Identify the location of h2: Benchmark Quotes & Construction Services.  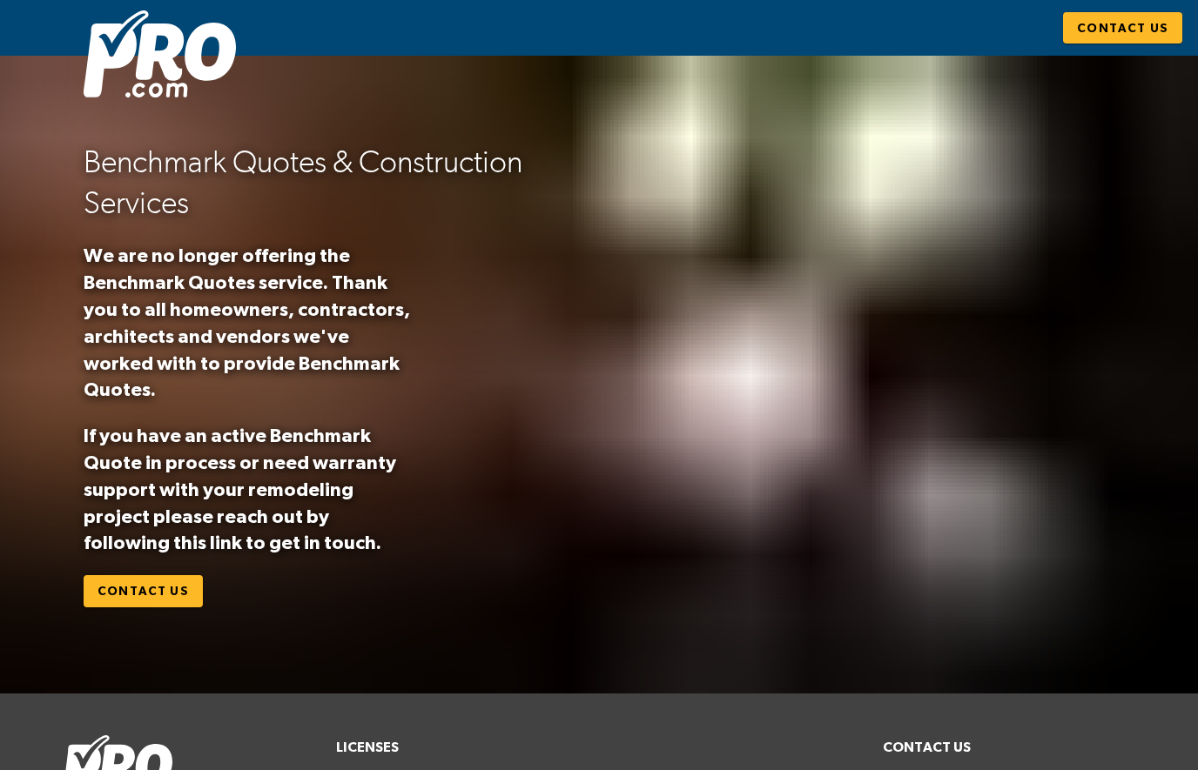
(334, 183).